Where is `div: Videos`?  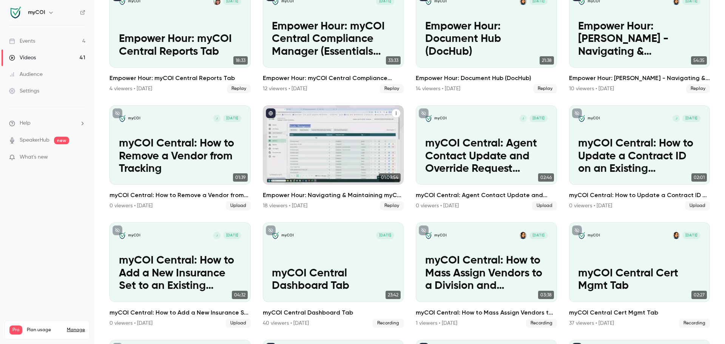 div: Videos is located at coordinates (22, 58).